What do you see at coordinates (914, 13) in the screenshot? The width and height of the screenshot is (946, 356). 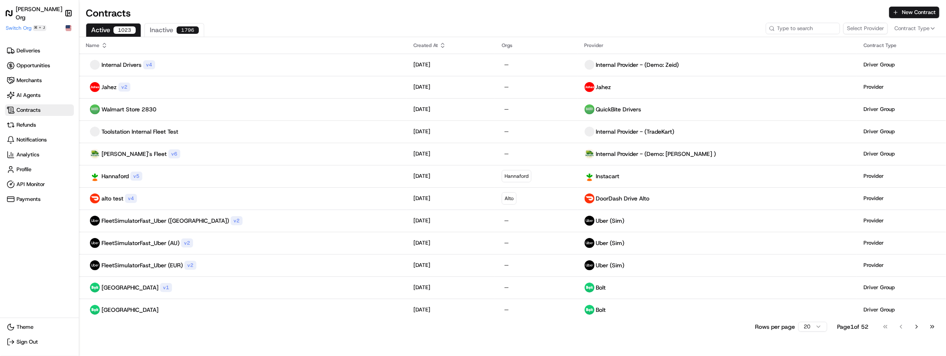 I see `a: New Contract` at bounding box center [914, 13].